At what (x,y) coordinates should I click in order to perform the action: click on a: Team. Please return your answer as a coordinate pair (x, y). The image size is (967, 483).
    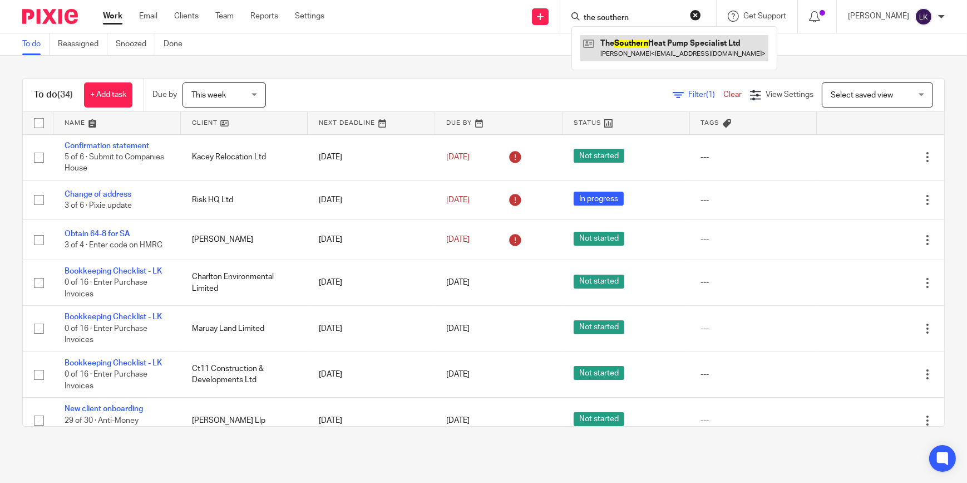
    Looking at the image, I should click on (224, 16).